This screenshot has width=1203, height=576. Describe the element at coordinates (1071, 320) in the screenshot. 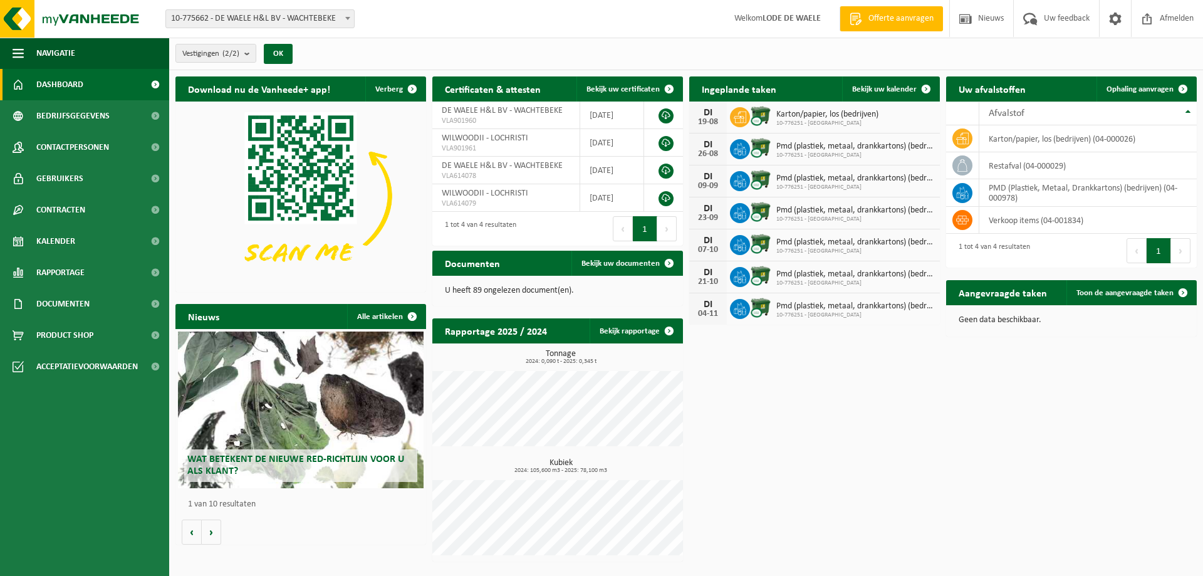

I see `p: Geen data beschikbaar.` at that location.